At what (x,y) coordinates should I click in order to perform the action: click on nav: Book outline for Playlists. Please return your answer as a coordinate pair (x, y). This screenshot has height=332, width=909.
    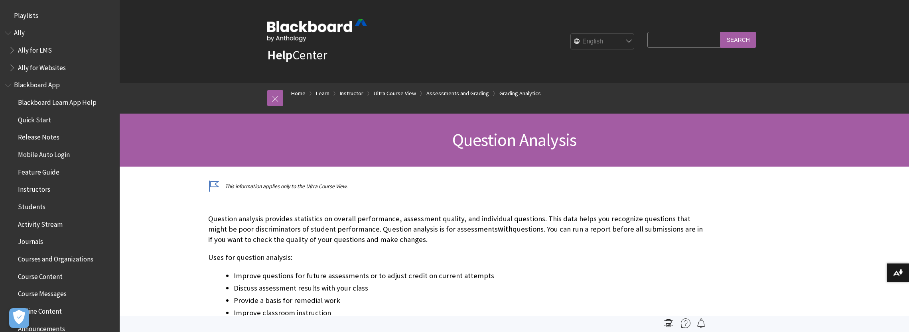
    Looking at the image, I should click on (60, 16).